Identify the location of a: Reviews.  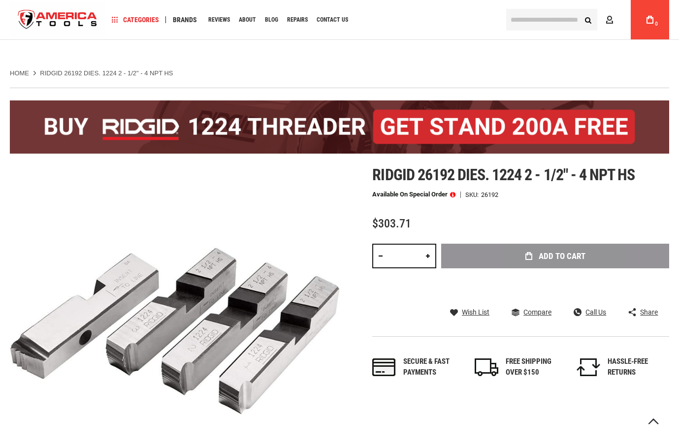
(219, 20).